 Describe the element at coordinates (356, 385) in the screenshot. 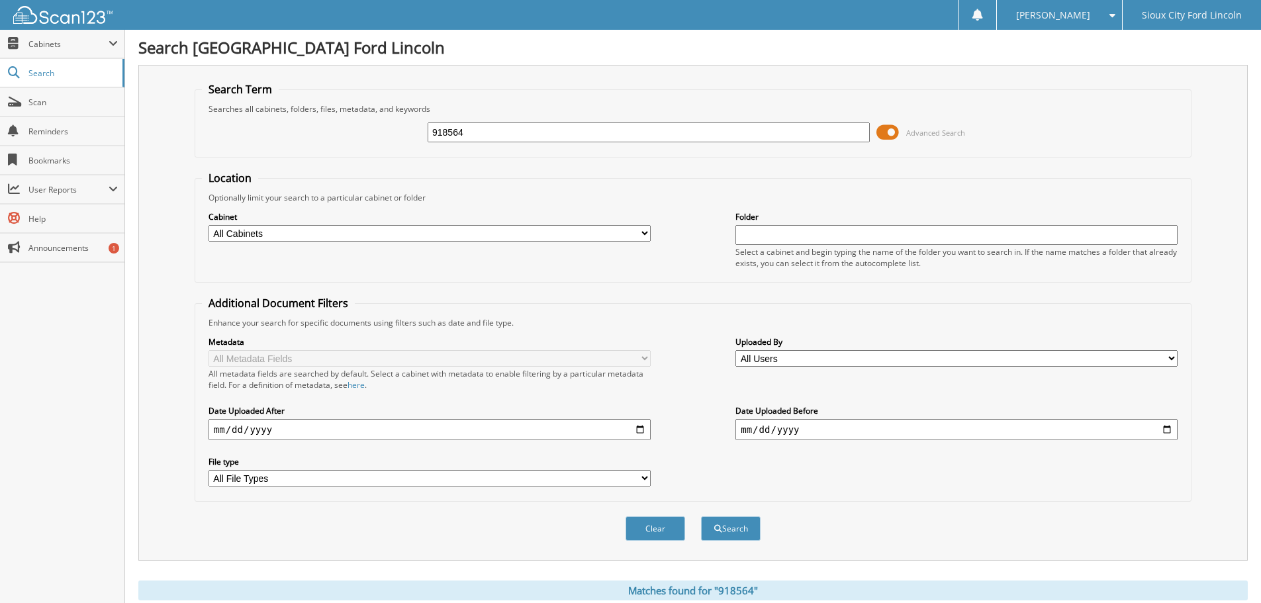

I see `a: here` at that location.